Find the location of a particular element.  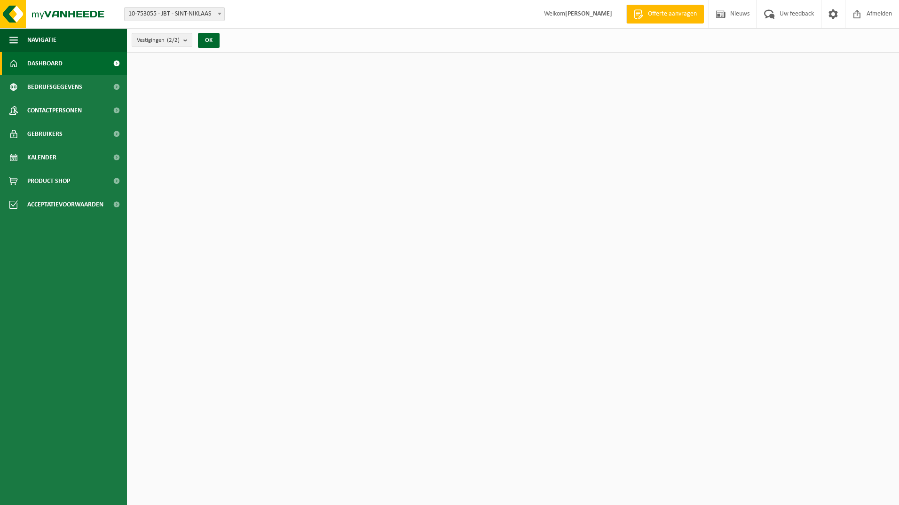

span: Acceptatievoorwaarden is located at coordinates (65, 205).